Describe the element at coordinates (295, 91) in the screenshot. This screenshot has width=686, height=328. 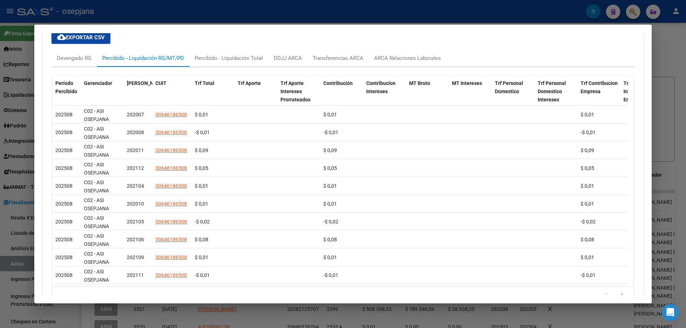
I see `span: Trf Aporte Intereses Prorrateados` at that location.